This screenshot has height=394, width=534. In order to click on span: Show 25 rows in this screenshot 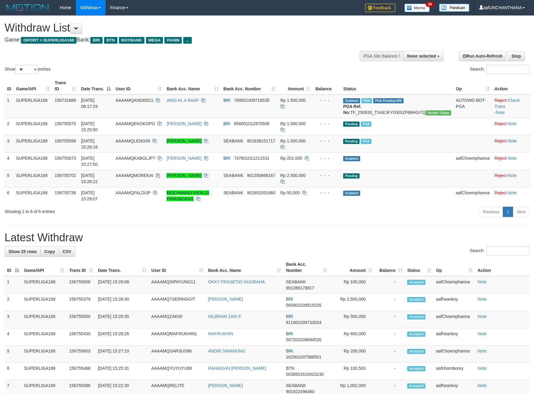, I will do `click(22, 252)`.